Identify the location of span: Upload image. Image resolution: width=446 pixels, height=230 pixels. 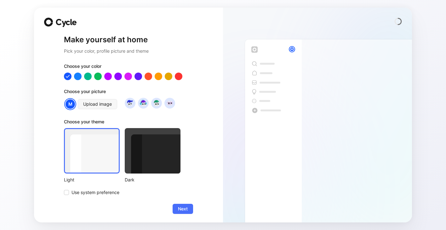
(97, 104).